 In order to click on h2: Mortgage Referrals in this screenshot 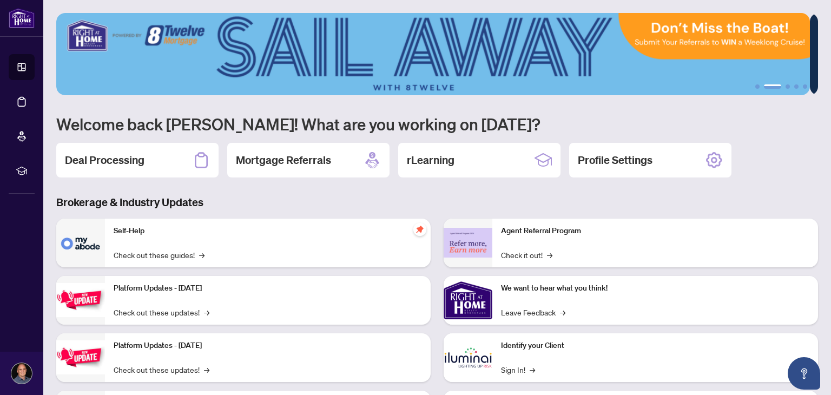, I will do `click(283, 160)`.